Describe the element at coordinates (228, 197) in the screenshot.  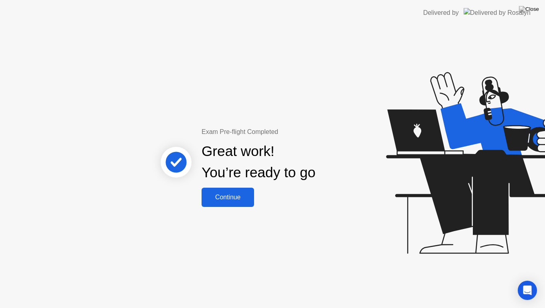
I see `div: Continue` at that location.